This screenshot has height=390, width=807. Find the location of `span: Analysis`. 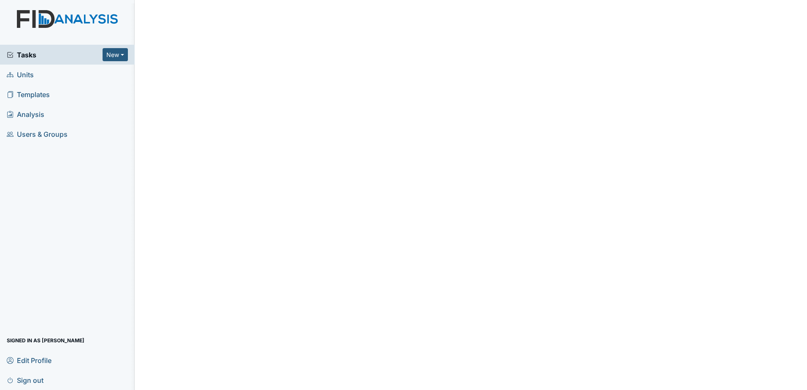

span: Analysis is located at coordinates (25, 114).